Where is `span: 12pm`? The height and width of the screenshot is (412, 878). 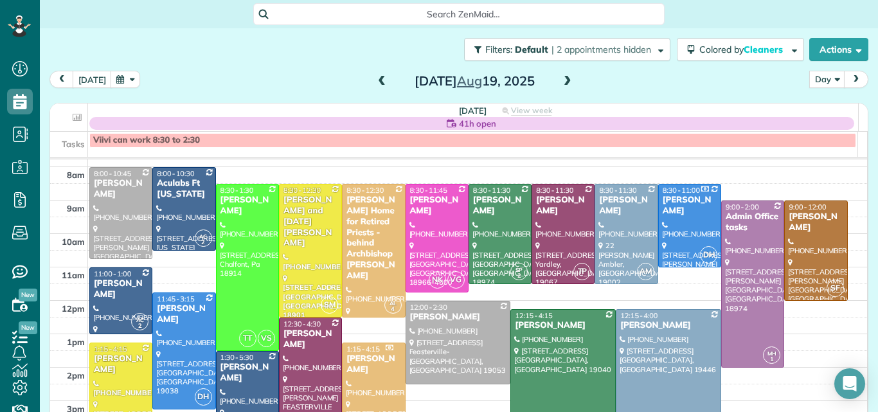 span: 12pm is located at coordinates (73, 308).